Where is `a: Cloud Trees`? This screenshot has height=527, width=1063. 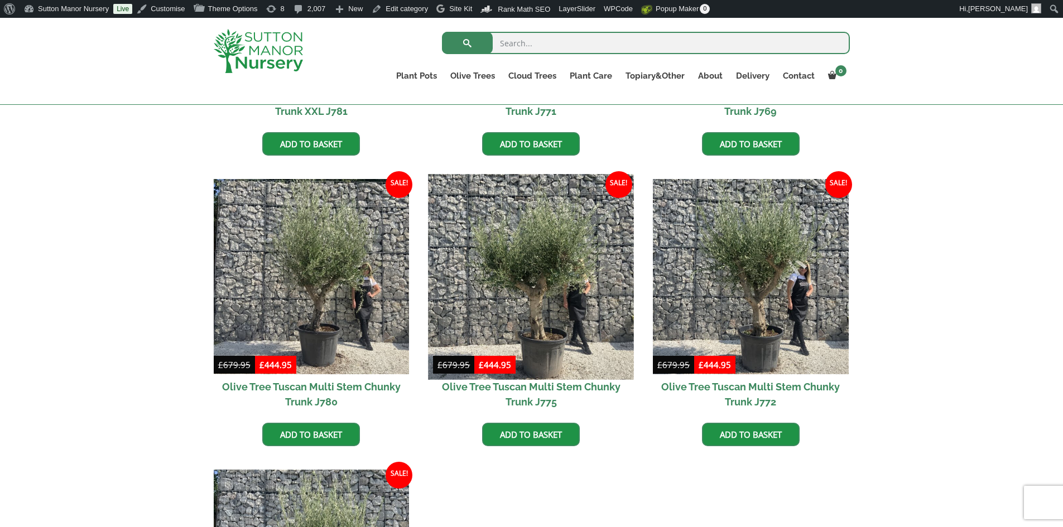
a: Cloud Trees is located at coordinates (532, 76).